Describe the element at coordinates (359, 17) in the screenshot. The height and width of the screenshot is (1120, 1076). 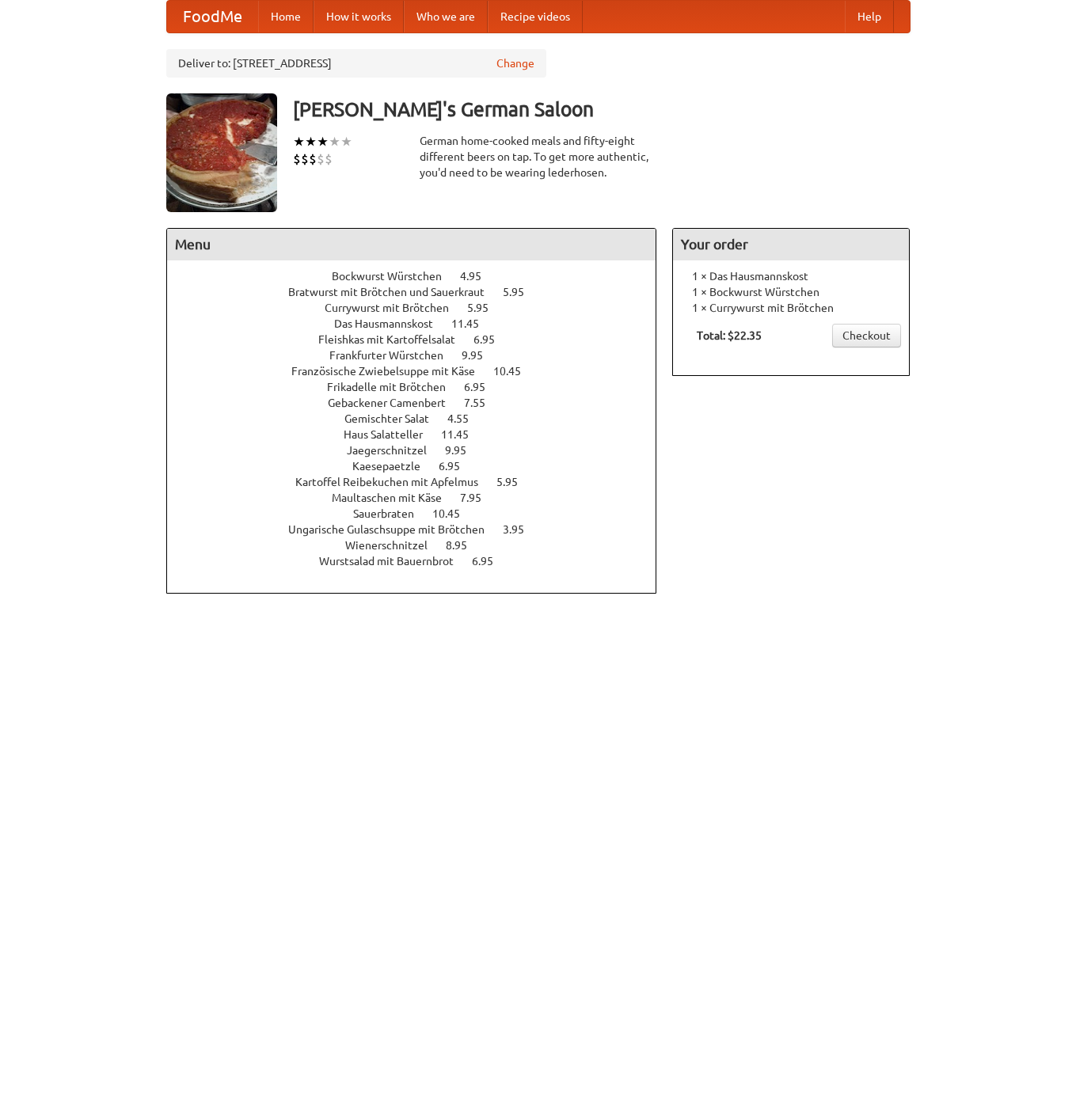
I see `a: How it works` at that location.